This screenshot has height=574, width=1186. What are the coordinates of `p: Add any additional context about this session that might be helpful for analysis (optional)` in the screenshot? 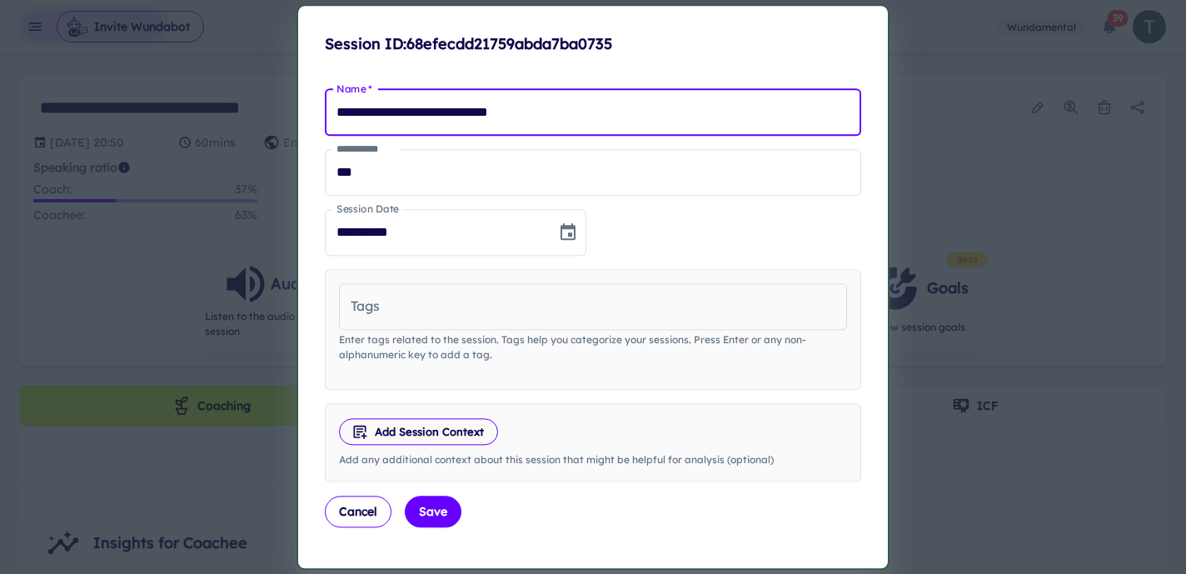 It's located at (593, 460).